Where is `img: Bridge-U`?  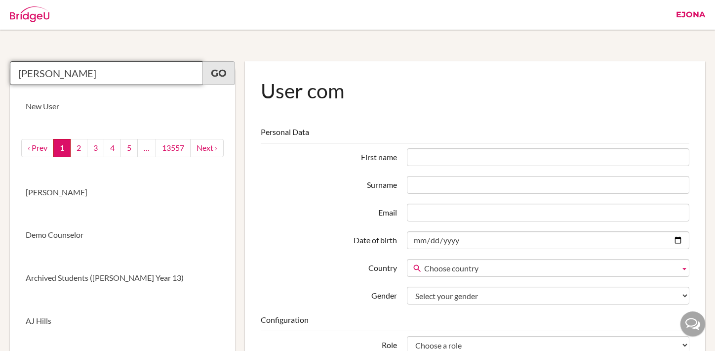
img: Bridge-U is located at coordinates (30, 14).